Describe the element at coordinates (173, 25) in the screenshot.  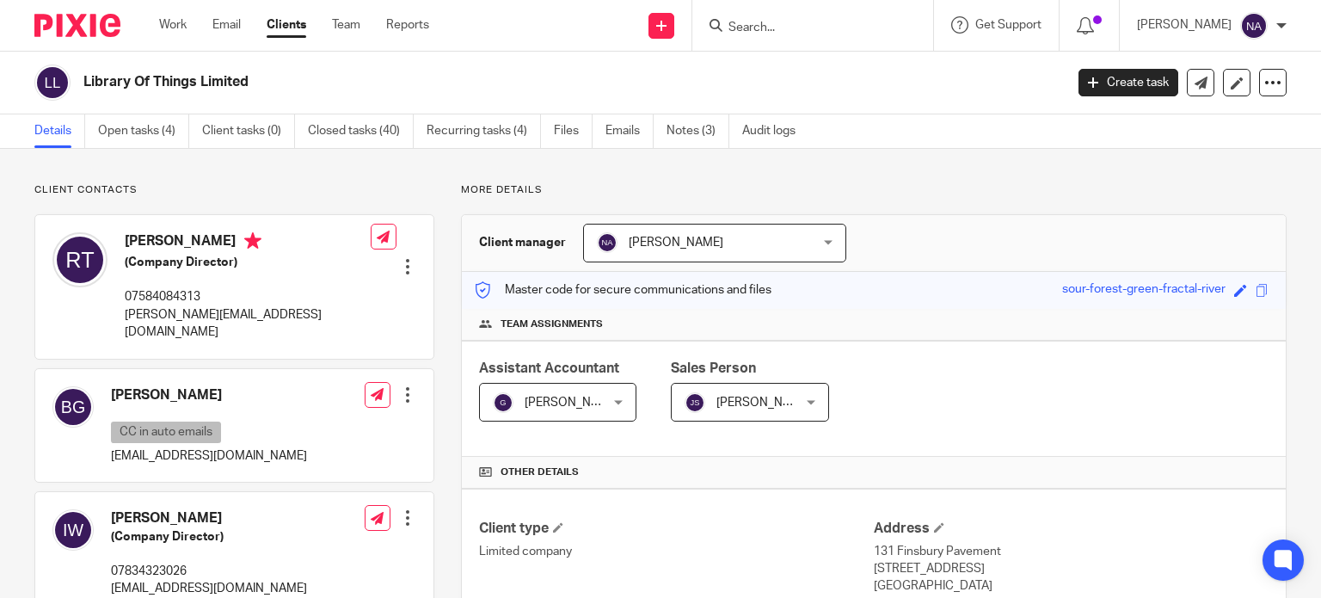
I see `a: Work` at that location.